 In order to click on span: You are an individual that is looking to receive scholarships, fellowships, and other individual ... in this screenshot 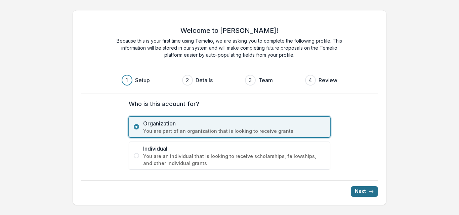, I will do `click(234, 160)`.